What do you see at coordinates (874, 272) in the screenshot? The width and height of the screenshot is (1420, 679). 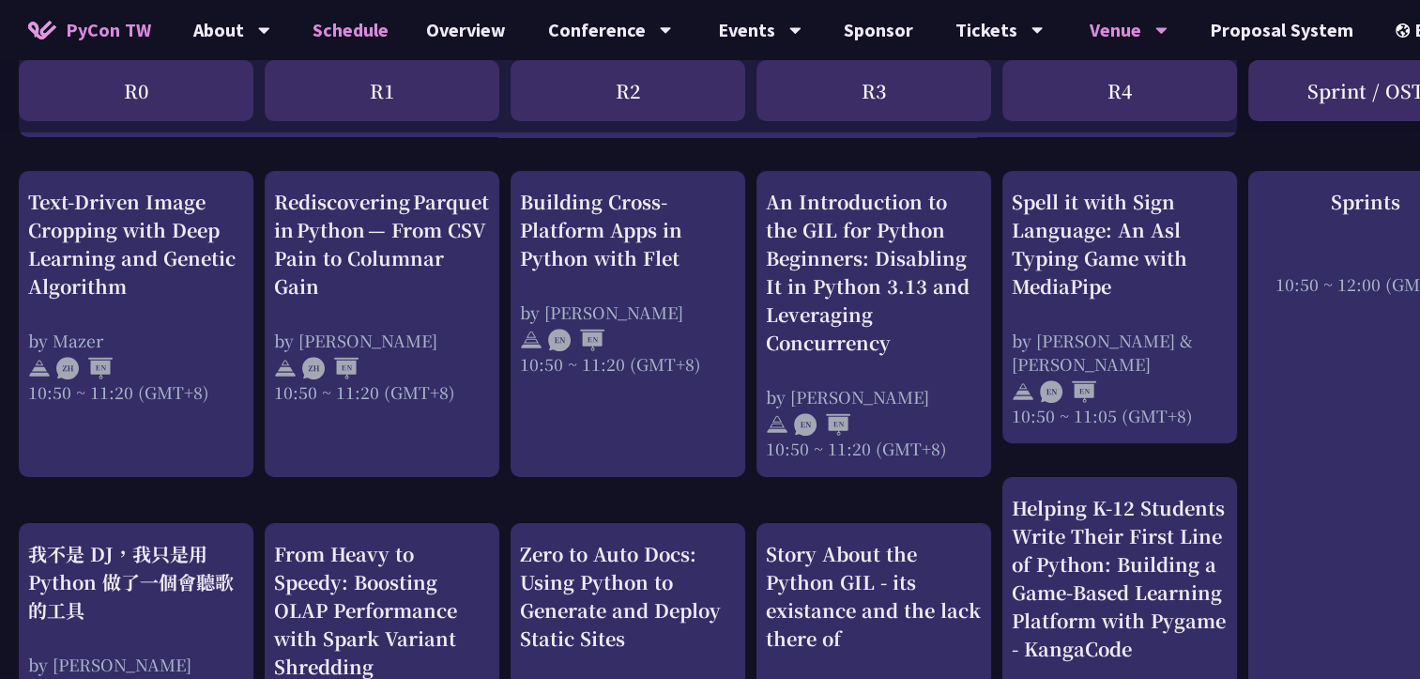 I see `div: An Introduction to the GIL for Python Beginners: Disabling It in Python 3.13 and Leveraging Concu...` at bounding box center [874, 272].